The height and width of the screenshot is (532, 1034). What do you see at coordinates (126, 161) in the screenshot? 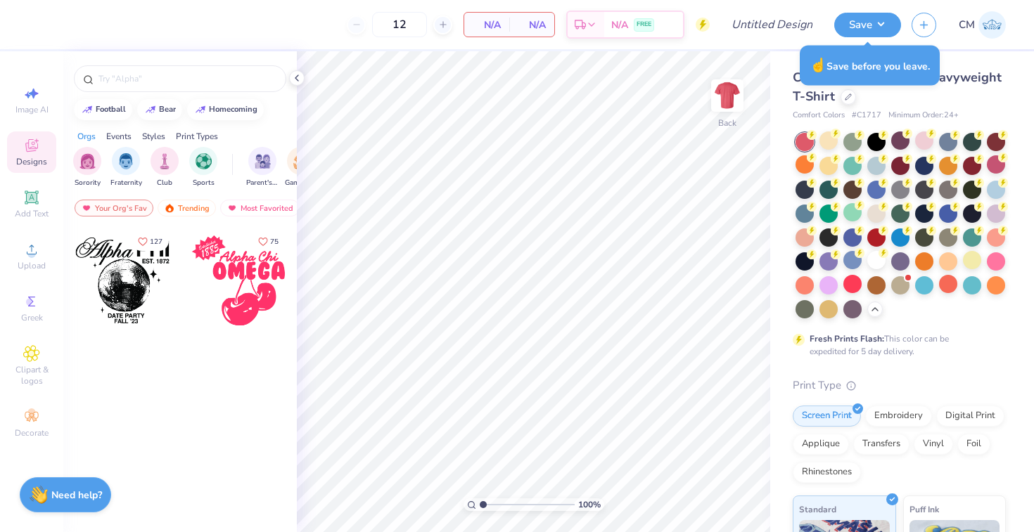
I see `img: Fraternity Image` at bounding box center [126, 161].